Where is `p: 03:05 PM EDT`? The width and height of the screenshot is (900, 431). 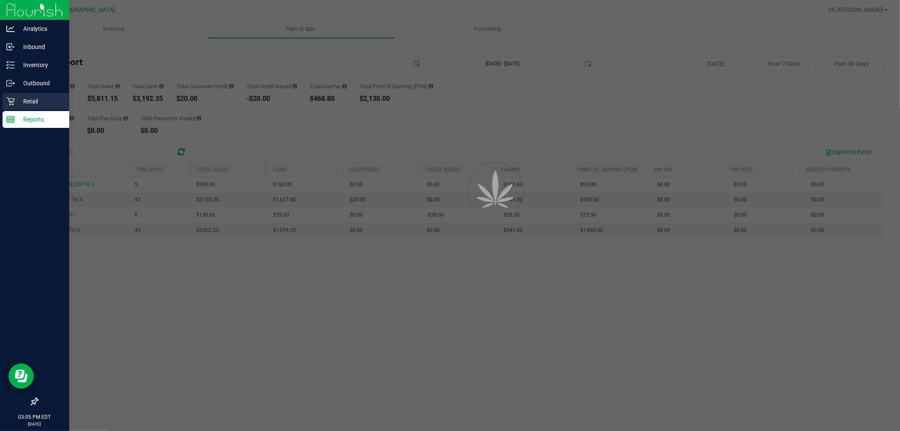
p: 03:05 PM EDT is located at coordinates (35, 417).